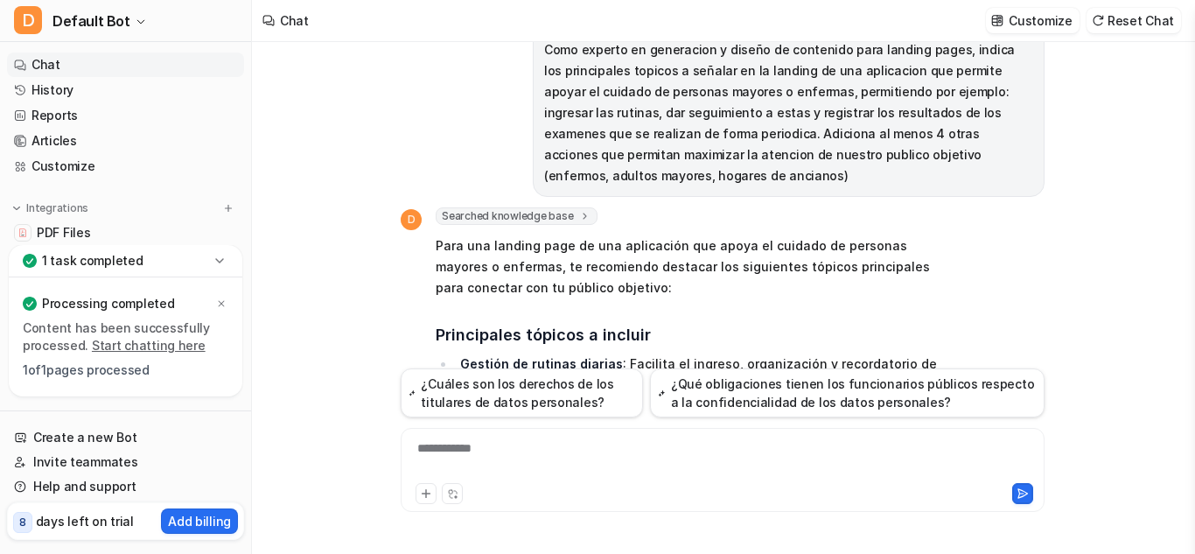 This screenshot has height=554, width=1195. I want to click on p: Como experto en generacion y diseño de contenido para landing pages, indica los principales topic..., so click(788, 113).